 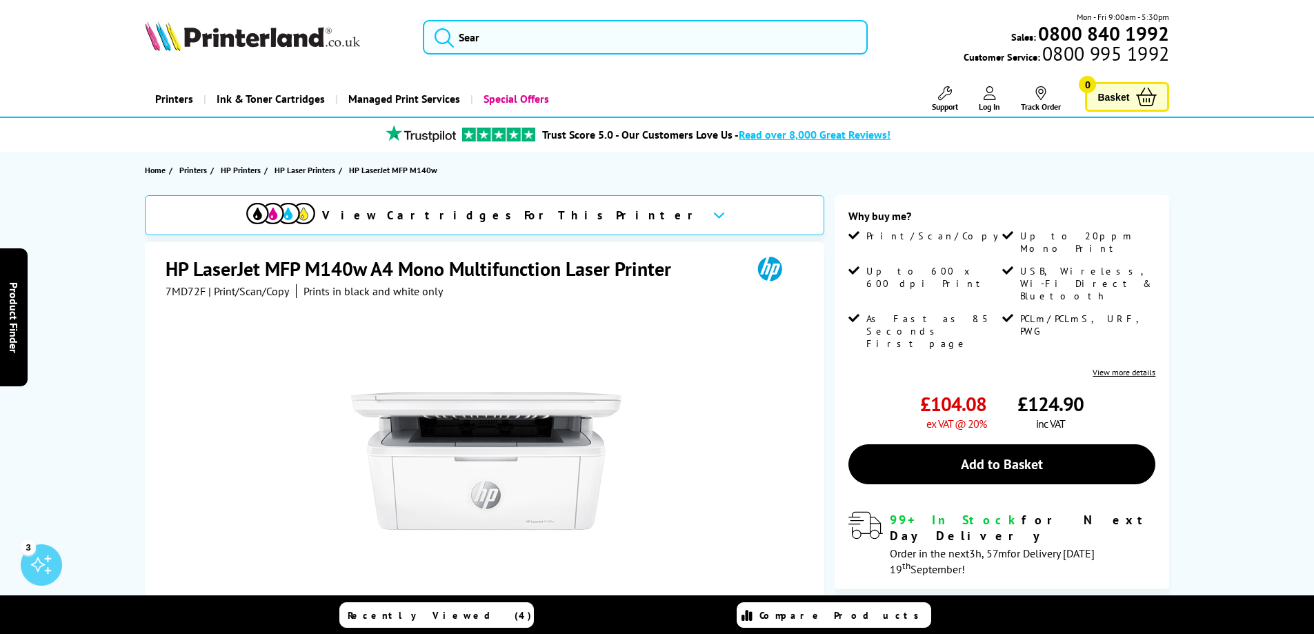 What do you see at coordinates (1002, 544) in the screenshot?
I see `div: modal_delivery` at bounding box center [1002, 544].